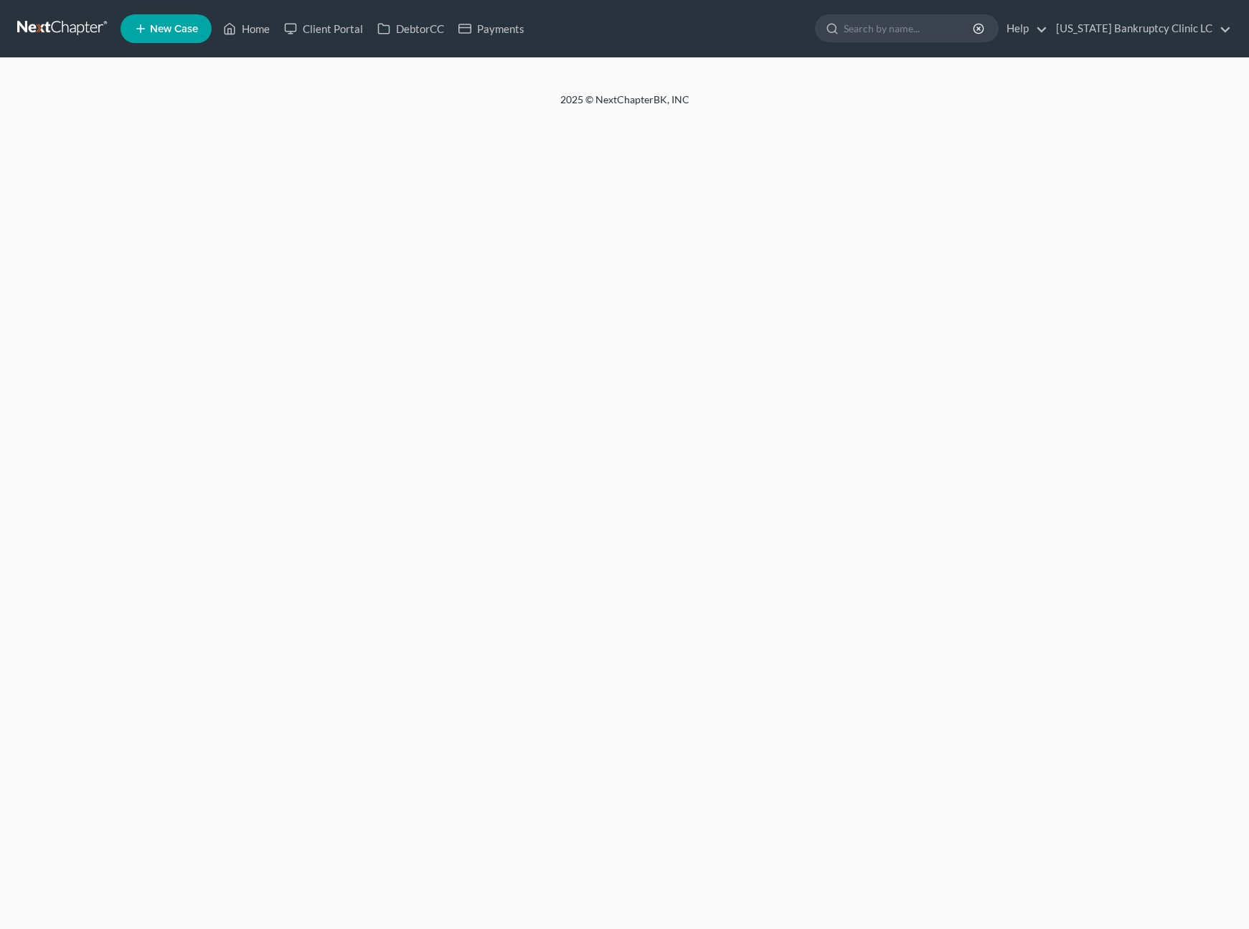  What do you see at coordinates (246, 29) in the screenshot?
I see `a: Home` at bounding box center [246, 29].